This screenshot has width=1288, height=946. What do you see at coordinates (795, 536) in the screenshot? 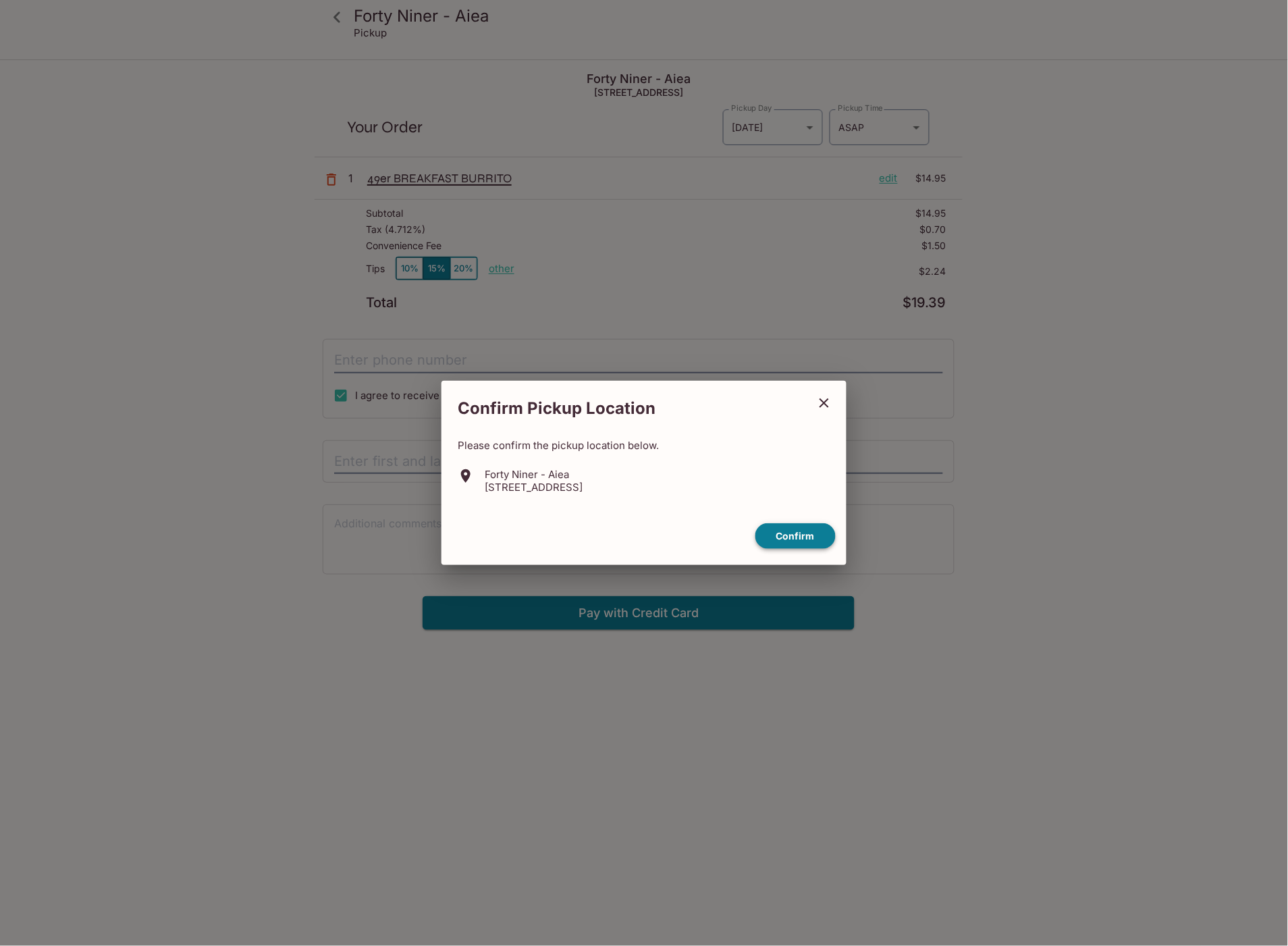
I see `button: confirm` at bounding box center [795, 536].